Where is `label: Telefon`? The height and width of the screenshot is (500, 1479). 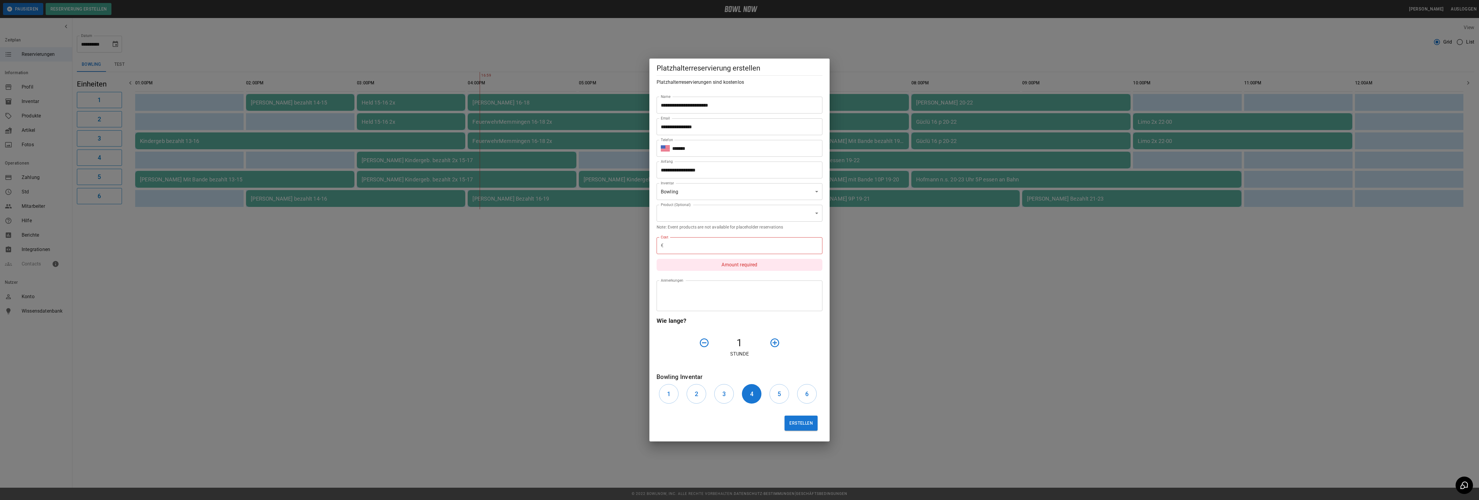
label: Telefon is located at coordinates (667, 140).